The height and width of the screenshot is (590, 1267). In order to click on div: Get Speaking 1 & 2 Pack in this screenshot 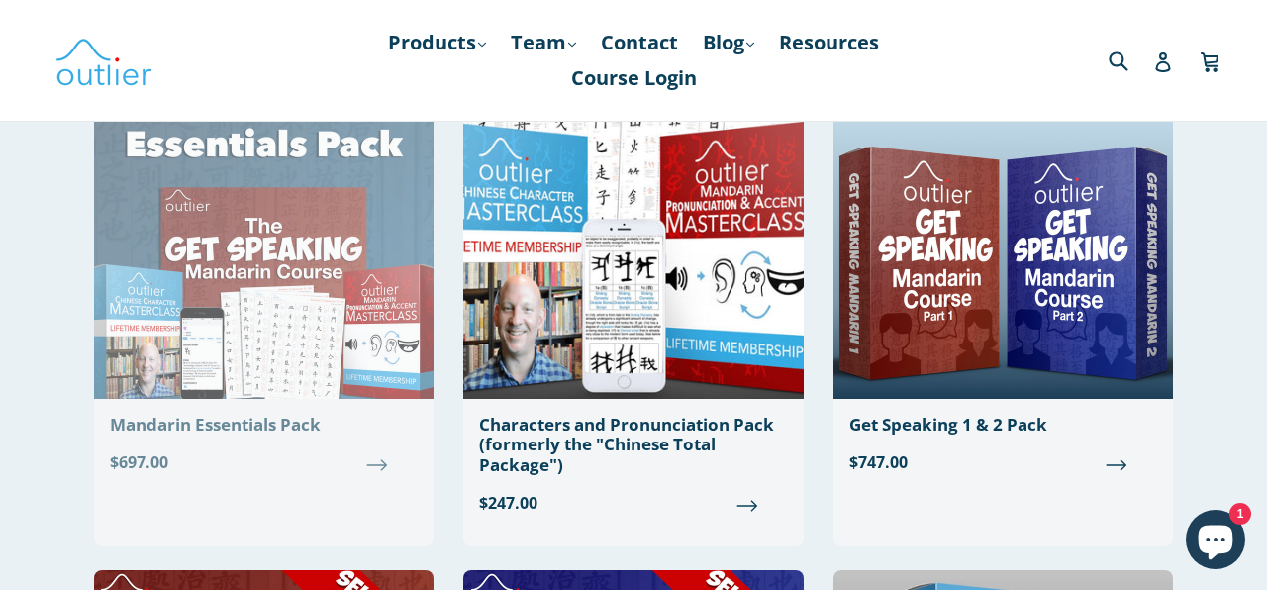, I will do `click(1003, 425)`.